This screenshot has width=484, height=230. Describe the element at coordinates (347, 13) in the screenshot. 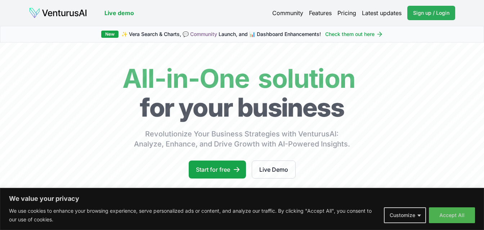

I see `a: Pricing` at that location.